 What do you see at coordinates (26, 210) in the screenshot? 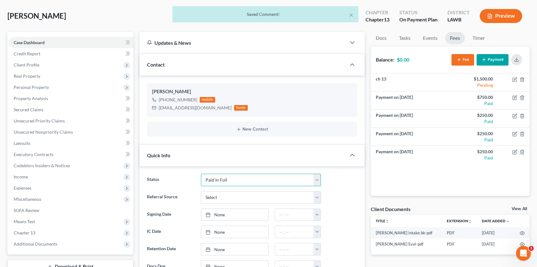
I see `span: SOFA Review` at bounding box center [26, 210].